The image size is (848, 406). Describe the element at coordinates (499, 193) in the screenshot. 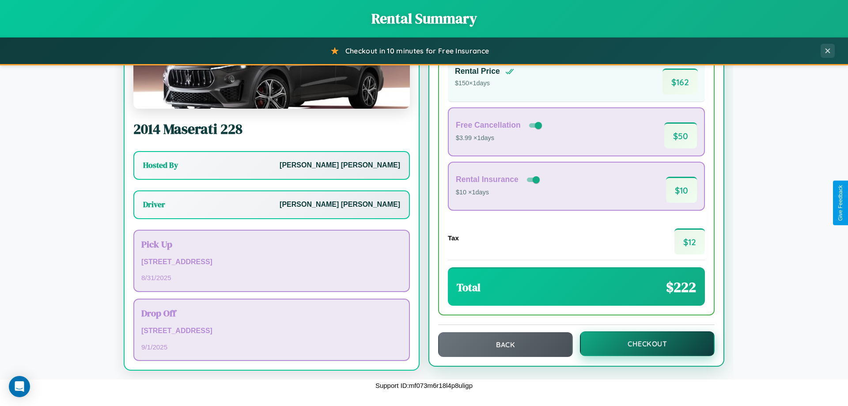

I see `p: $10 × 1 days` at that location.